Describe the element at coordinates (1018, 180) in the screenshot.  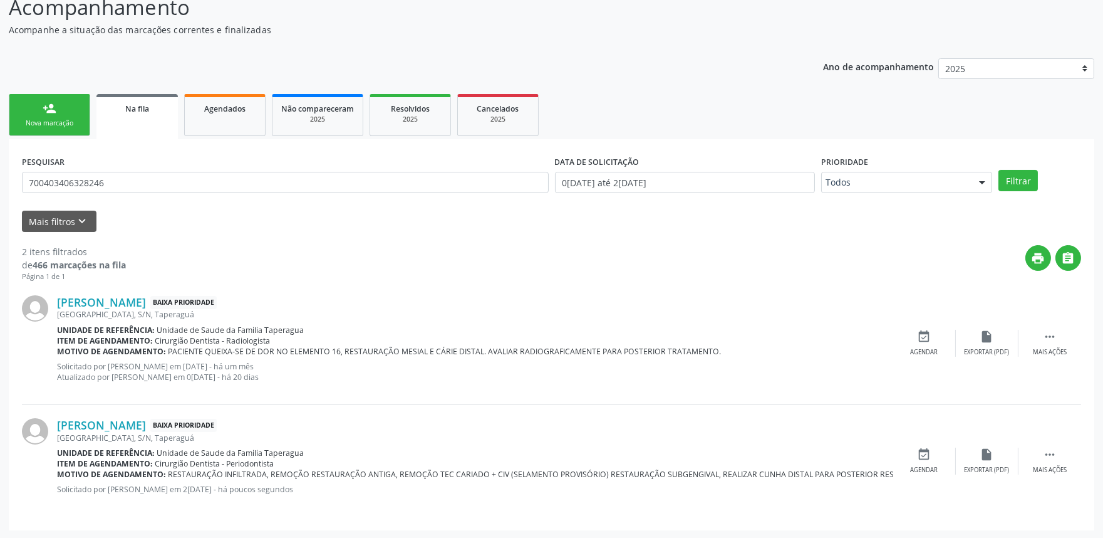
I see `button: Filtrar` at that location.